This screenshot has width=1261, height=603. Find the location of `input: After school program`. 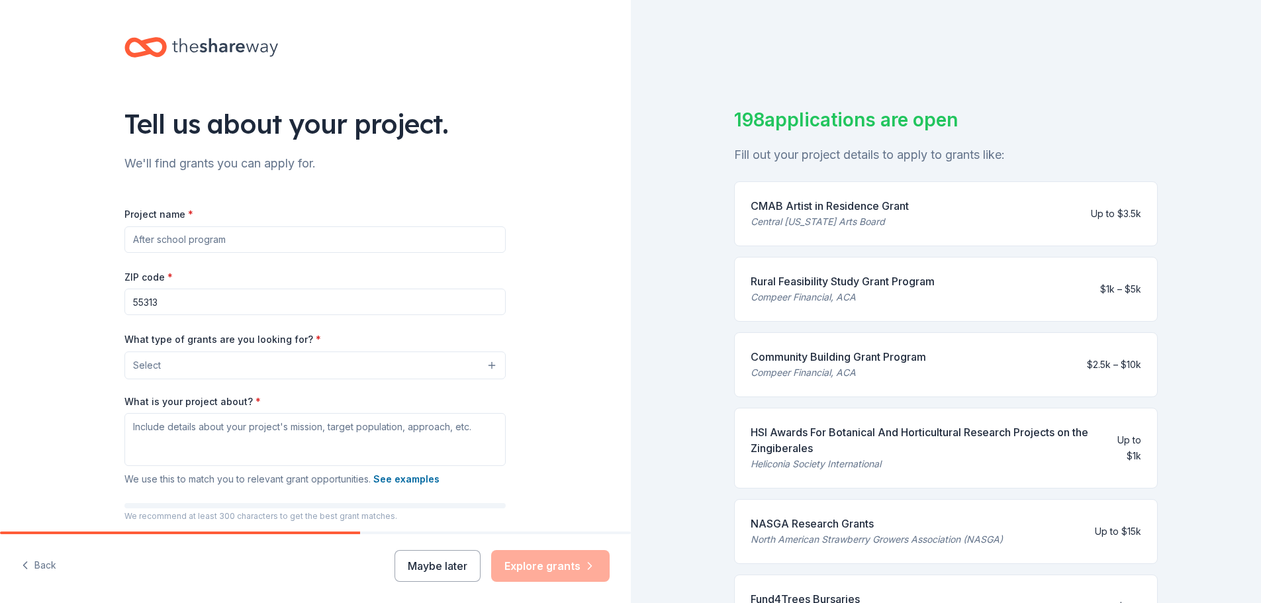

input: After school program is located at coordinates (315, 240).